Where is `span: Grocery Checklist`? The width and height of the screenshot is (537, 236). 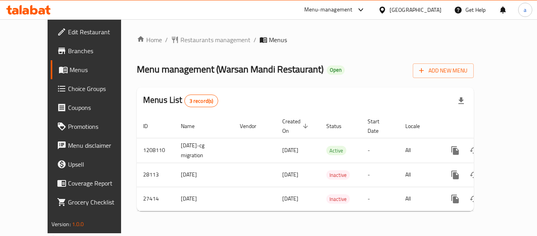 span: Grocery Checklist is located at coordinates (100, 202).